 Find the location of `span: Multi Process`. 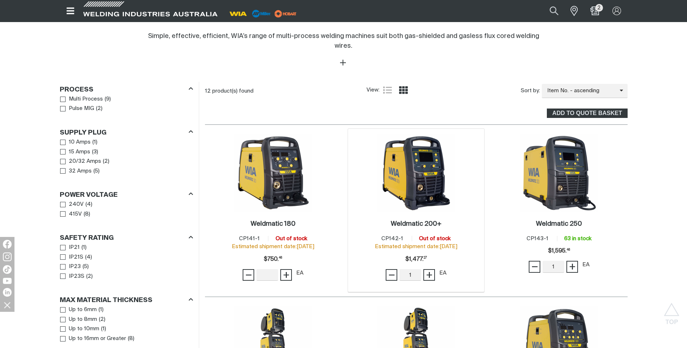

span: Multi Process is located at coordinates (86, 99).